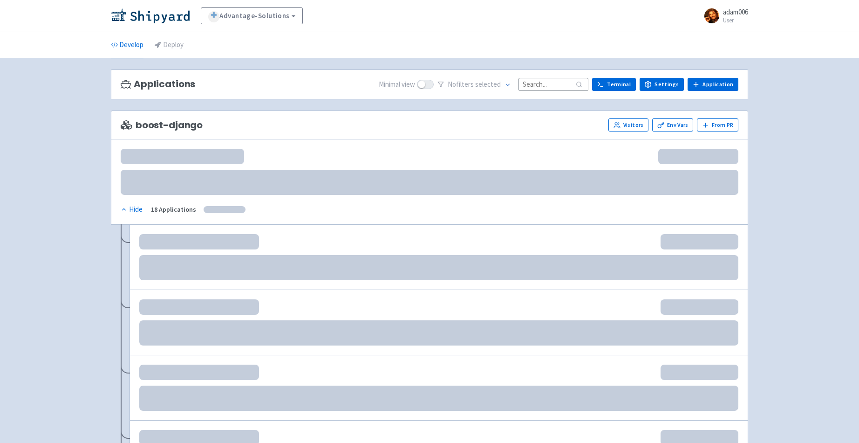 The width and height of the screenshot is (859, 443). What do you see at coordinates (162, 125) in the screenshot?
I see `span: boost-django` at bounding box center [162, 125].